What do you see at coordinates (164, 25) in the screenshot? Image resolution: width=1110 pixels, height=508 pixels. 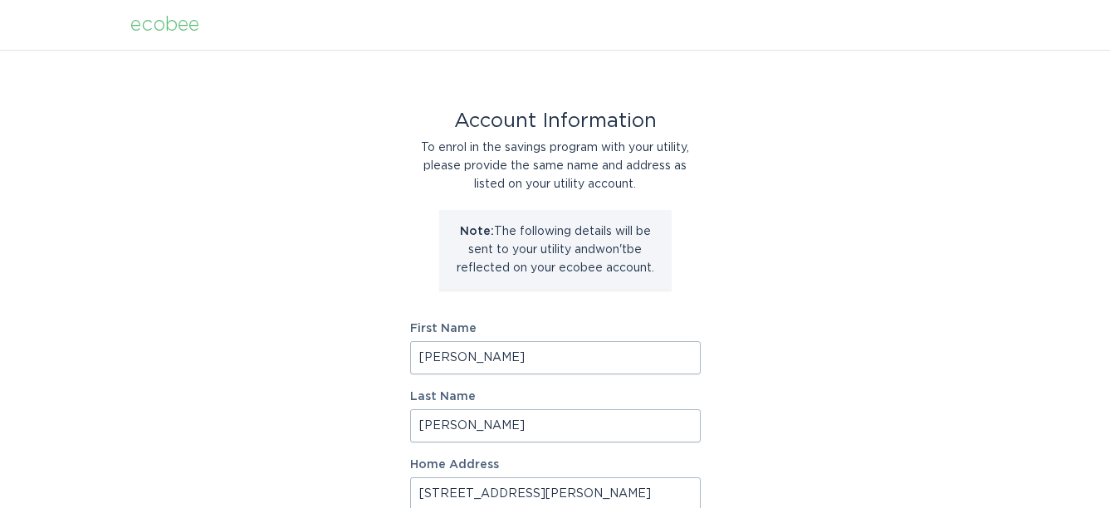 I see `div: ecobee` at bounding box center [164, 25].